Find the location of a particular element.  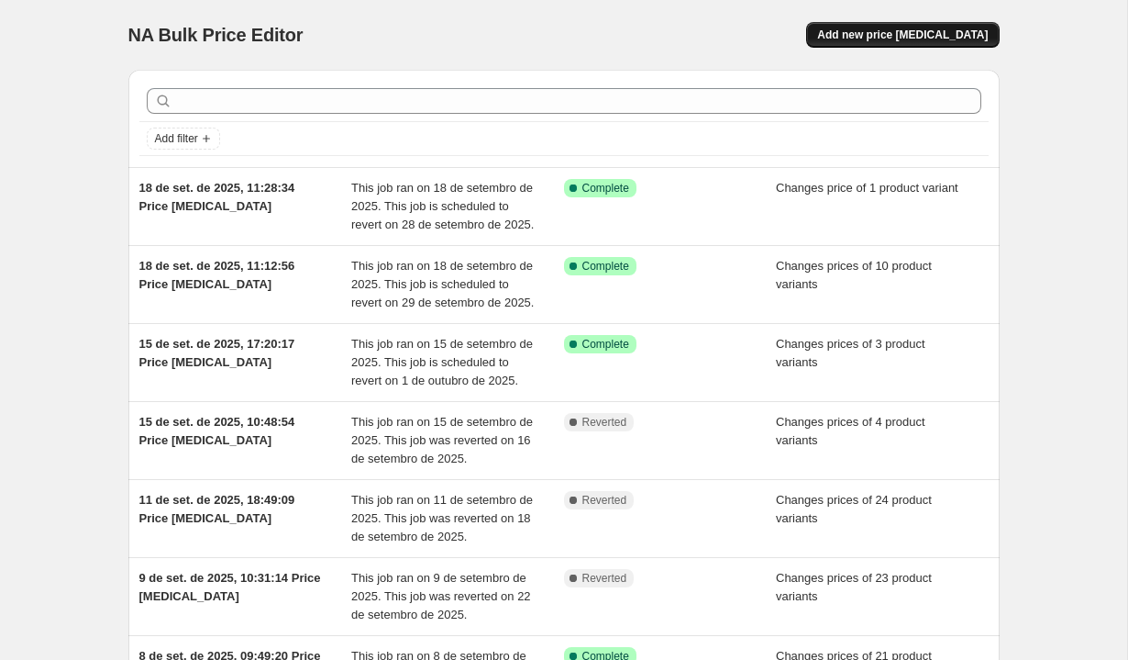

span: Changes prices of 23 product variants is located at coordinates (854, 586).